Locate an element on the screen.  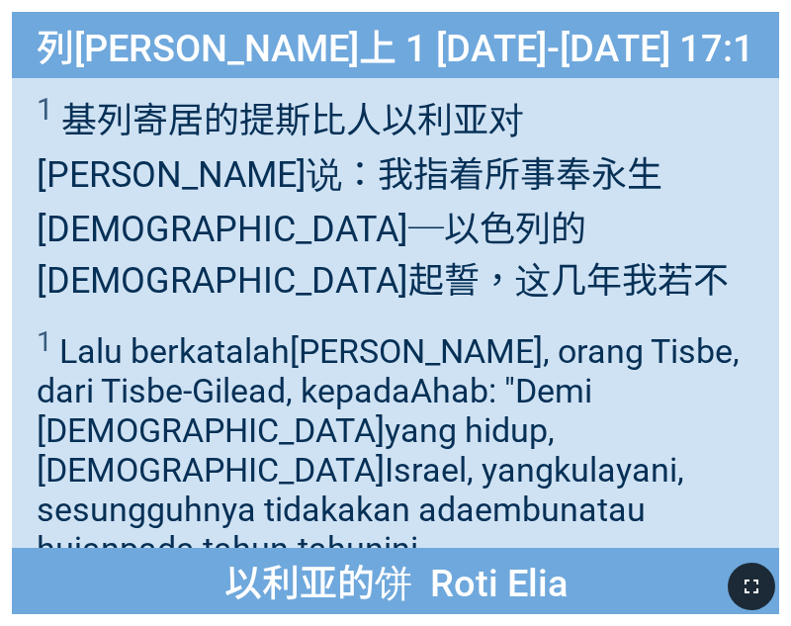
wh8453: 提斯比人 is located at coordinates (383, 228).